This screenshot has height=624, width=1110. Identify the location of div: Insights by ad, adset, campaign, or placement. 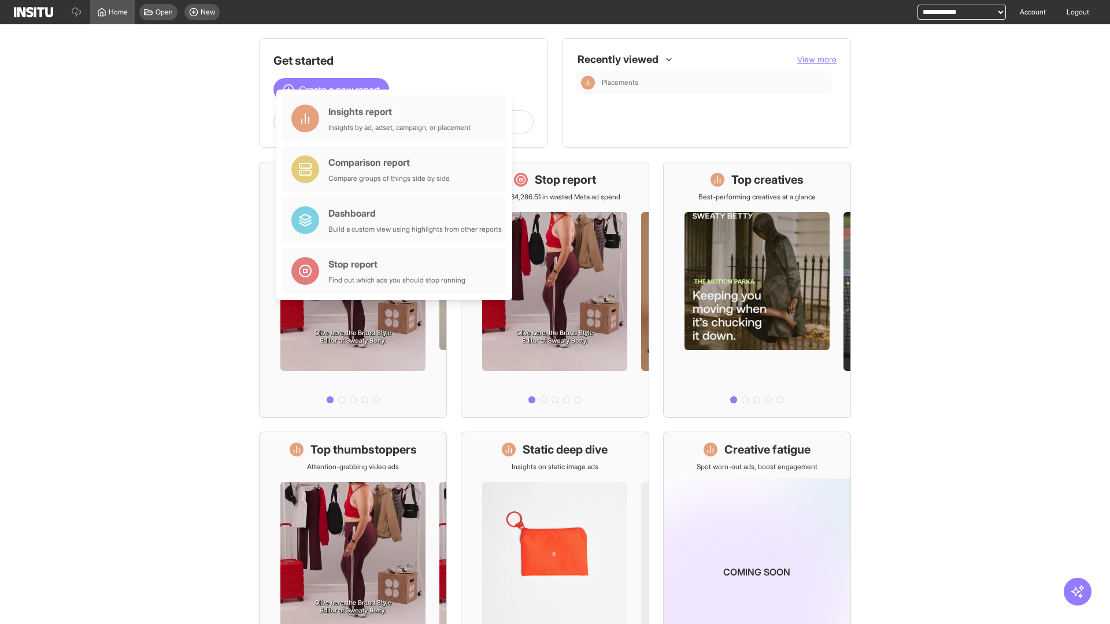
(400, 128).